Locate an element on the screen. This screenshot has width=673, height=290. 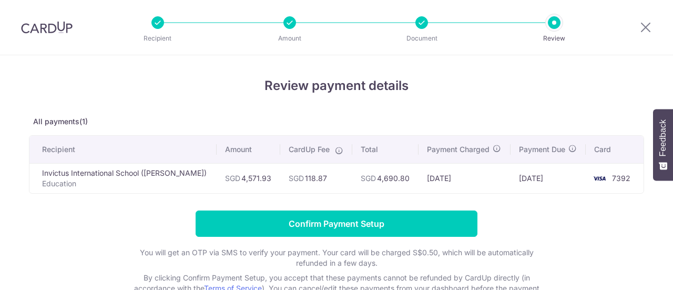
td: 4,690.80 is located at coordinates (385, 178).